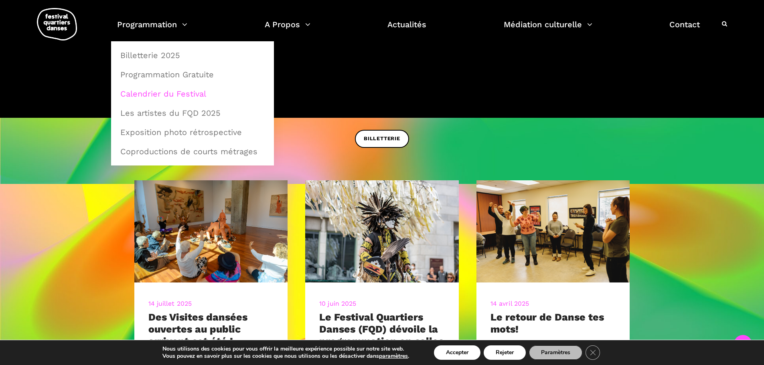 Image resolution: width=764 pixels, height=365 pixels. I want to click on a: Les artistes du FQD 2025, so click(193, 113).